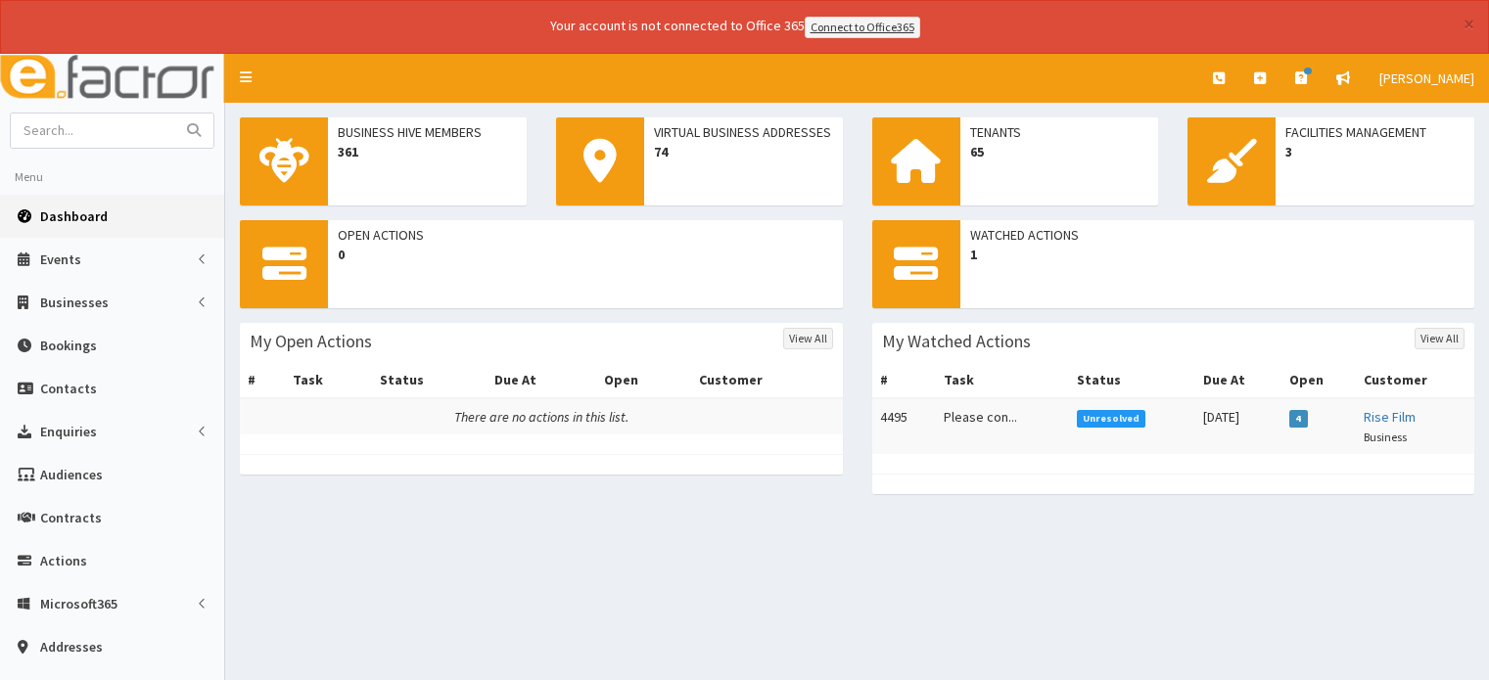 This screenshot has height=680, width=1489. I want to click on td: 4495, so click(904, 426).